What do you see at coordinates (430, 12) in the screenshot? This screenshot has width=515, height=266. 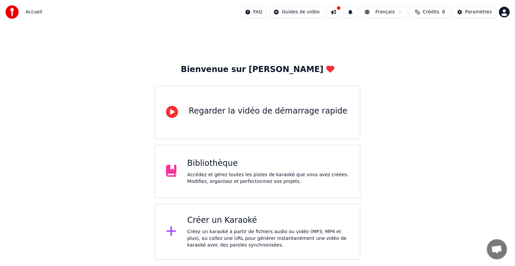 I see `button: Crédits8` at bounding box center [430, 12].